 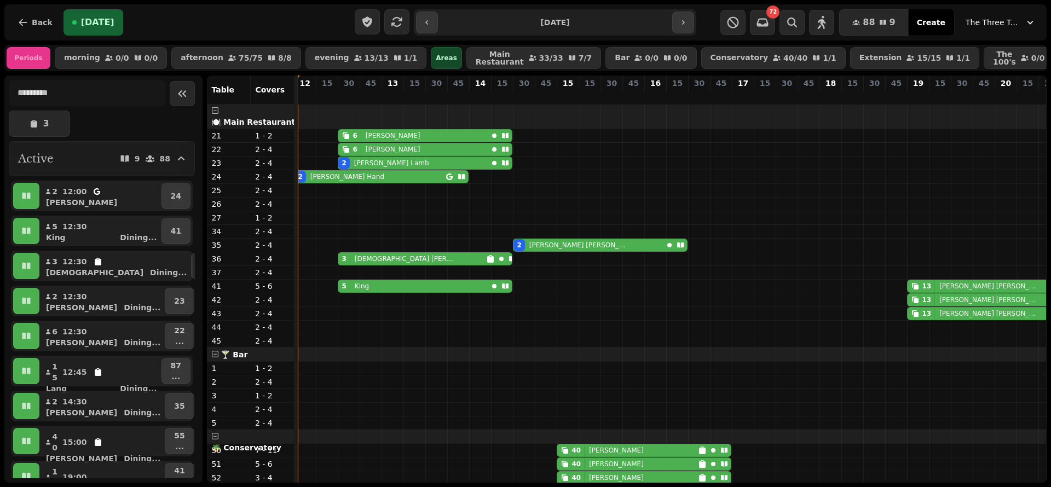 I want to click on p: 24, so click(x=176, y=196).